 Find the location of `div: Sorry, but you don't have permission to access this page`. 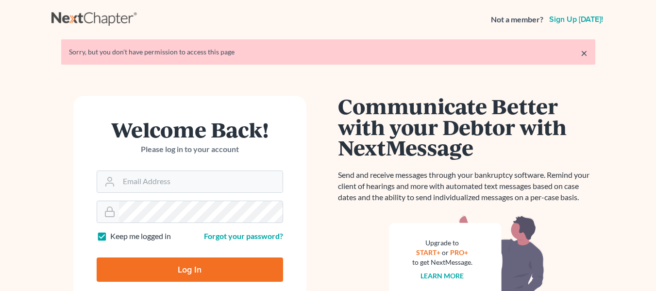

div: Sorry, but you don't have permission to access this page is located at coordinates (328, 52).